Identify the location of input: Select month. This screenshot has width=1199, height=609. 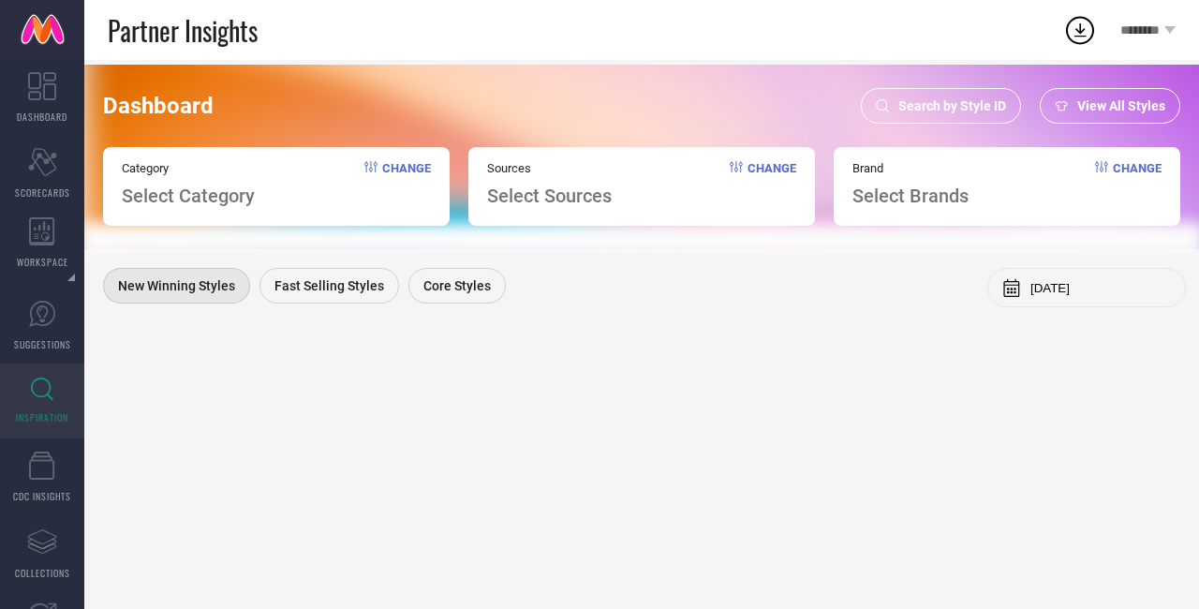
(1100, 288).